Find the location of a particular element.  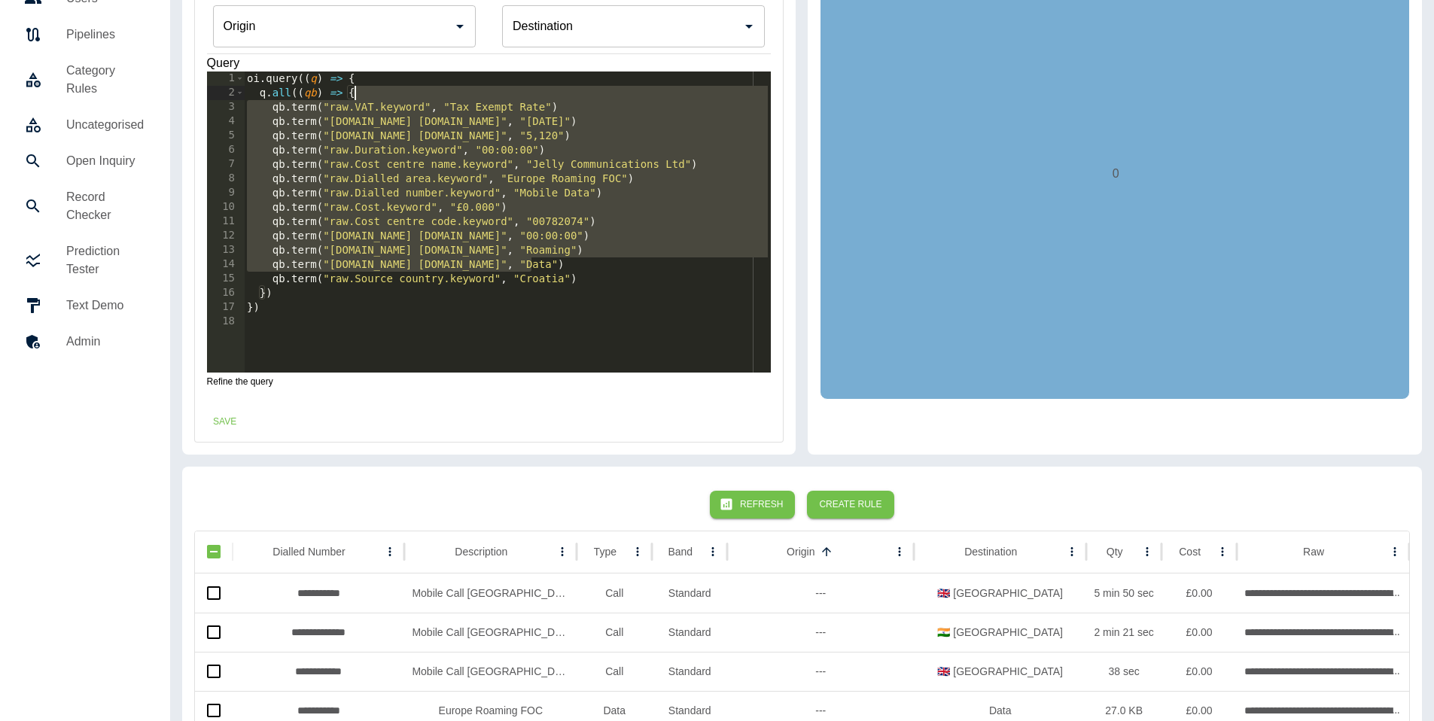

p: Refine the query is located at coordinates (489, 382).